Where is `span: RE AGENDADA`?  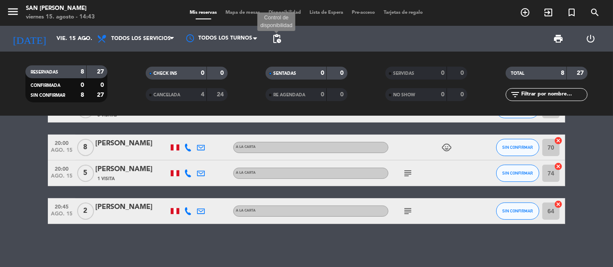 span: RE AGENDADA is located at coordinates (289, 95).